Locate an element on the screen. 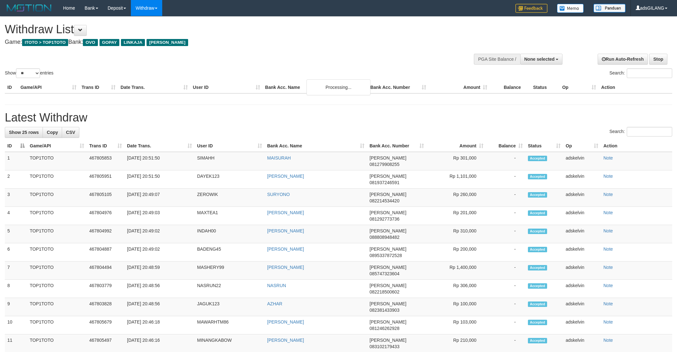 The width and height of the screenshot is (677, 352). span: Copy 081279908255 to clipboard is located at coordinates (384, 165).